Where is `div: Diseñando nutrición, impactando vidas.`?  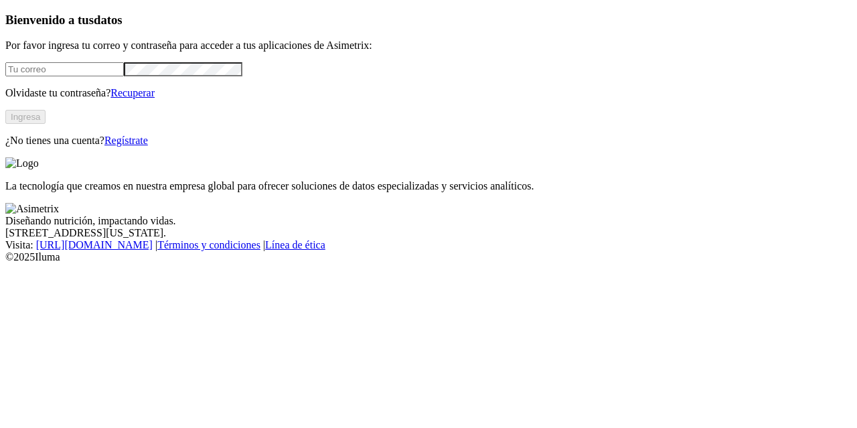 div: Diseñando nutrición, impactando vidas. is located at coordinates (428, 221).